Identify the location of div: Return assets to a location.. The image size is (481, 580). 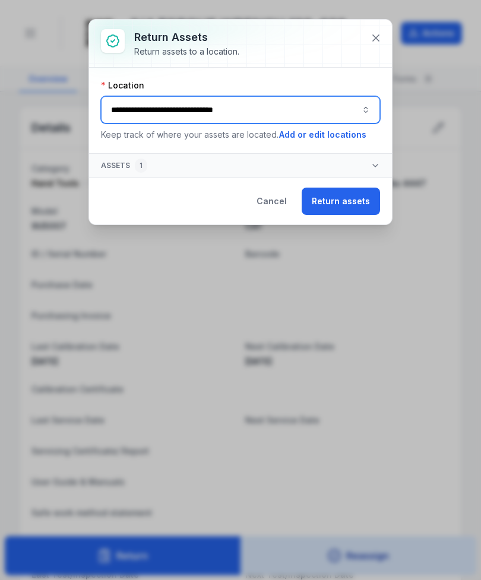
(186, 52).